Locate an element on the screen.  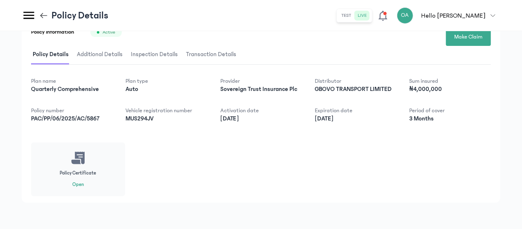
h1: Policy Information is located at coordinates (52, 32).